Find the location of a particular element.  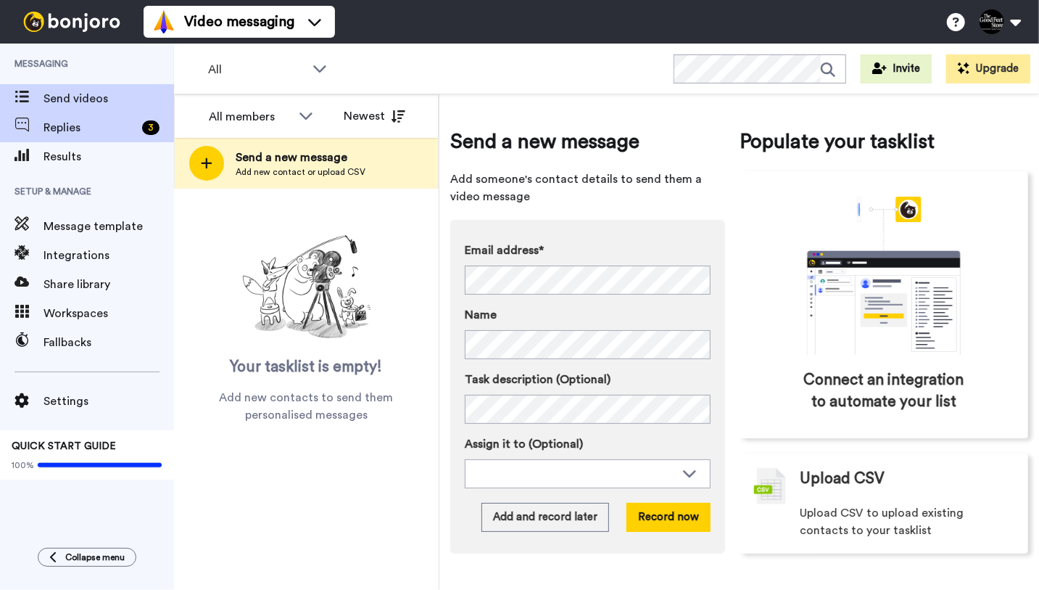

div: animation is located at coordinates (884, 276).